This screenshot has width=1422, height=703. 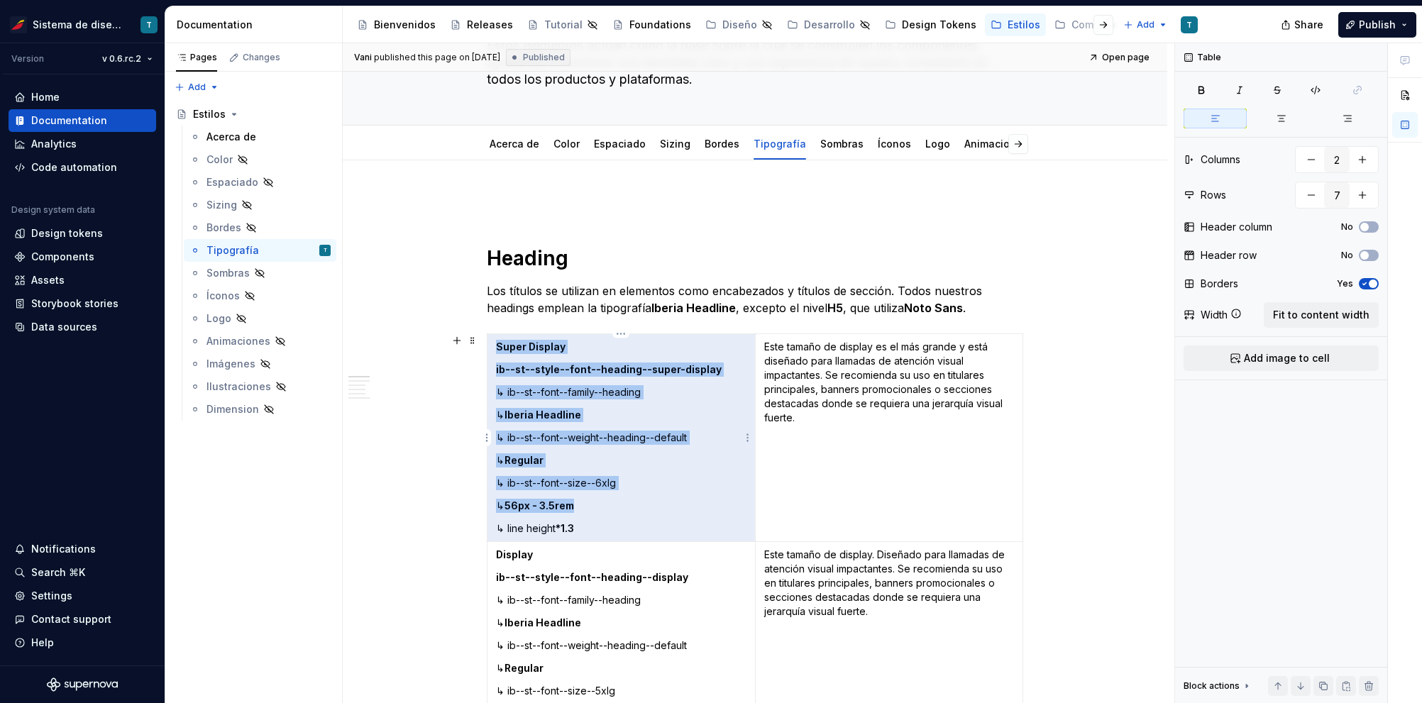 What do you see at coordinates (45, 97) in the screenshot?
I see `div: Home` at bounding box center [45, 97].